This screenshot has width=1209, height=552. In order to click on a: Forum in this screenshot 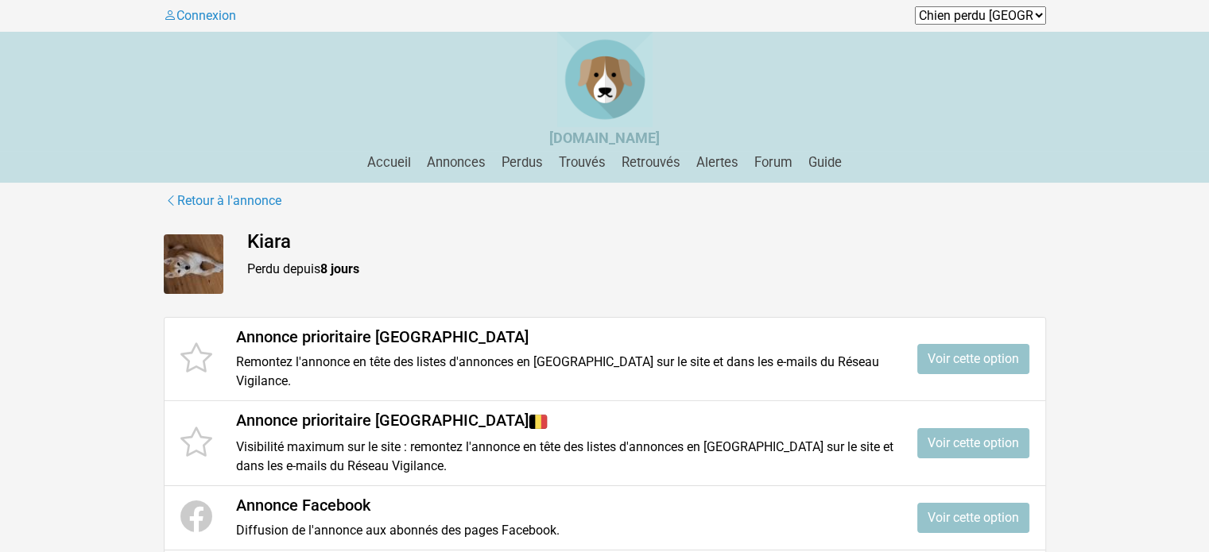, I will do `click(773, 162)`.